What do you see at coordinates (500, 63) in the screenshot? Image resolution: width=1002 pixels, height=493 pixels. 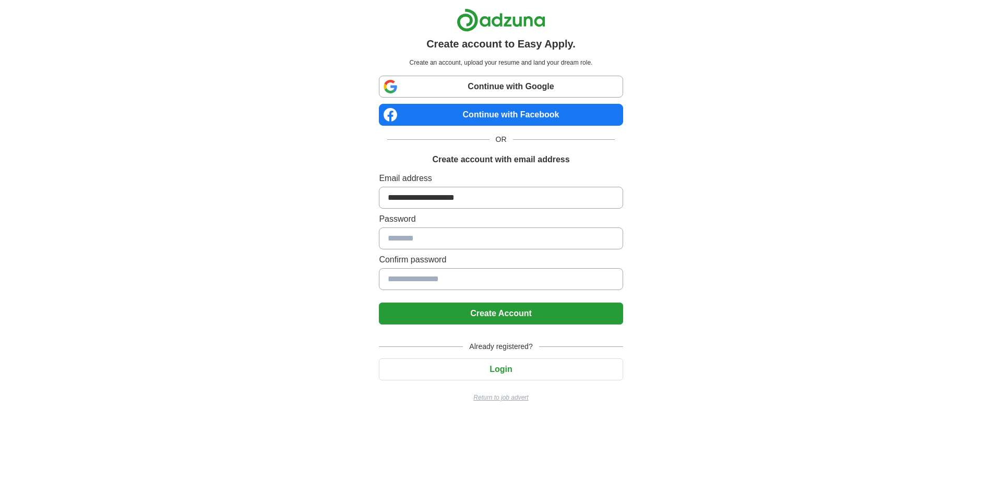 I see `p: Create an account, upload your resume and land your dream role.` at bounding box center [500, 63].